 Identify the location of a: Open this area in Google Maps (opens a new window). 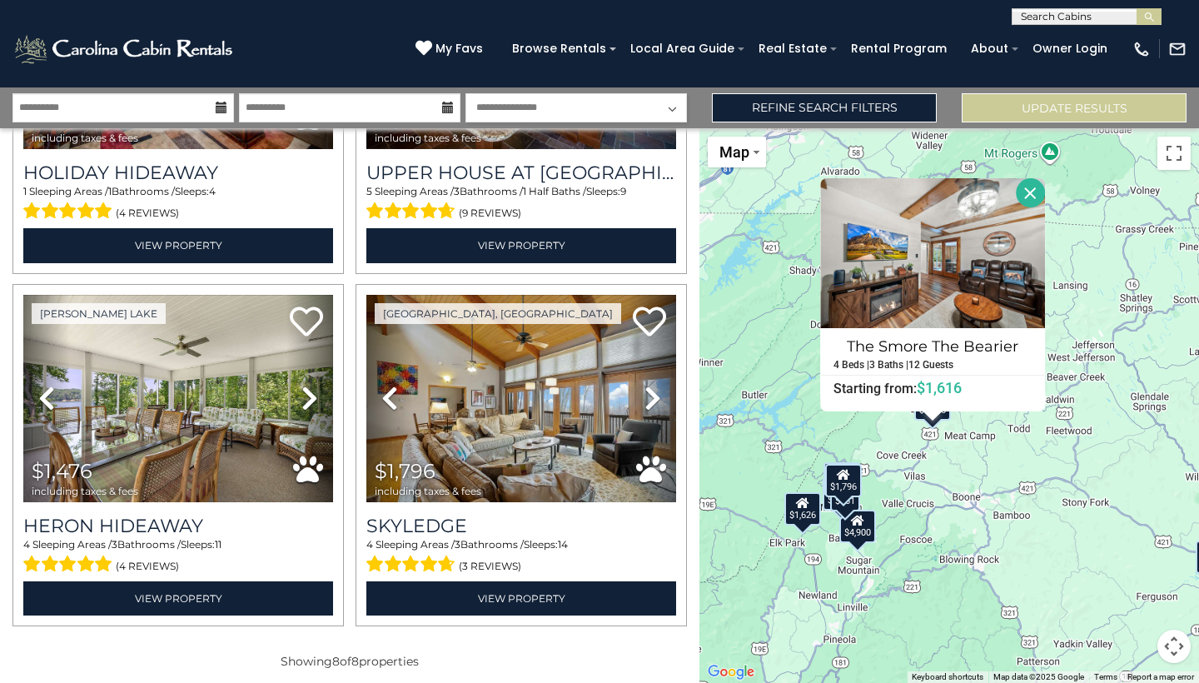
(731, 672).